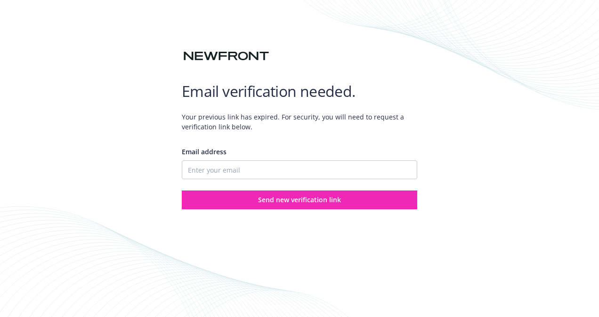 This screenshot has width=599, height=317. Describe the element at coordinates (299, 91) in the screenshot. I see `h1: Email verification needed.` at that location.